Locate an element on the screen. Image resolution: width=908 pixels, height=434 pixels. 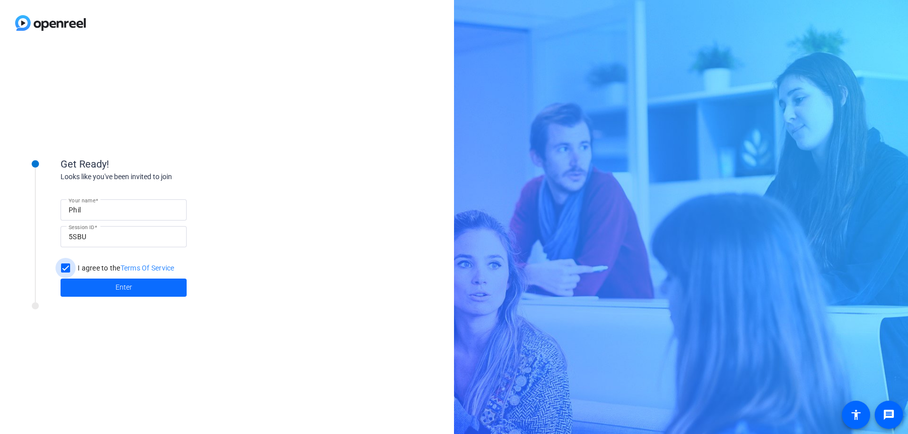
a: Terms Of Service is located at coordinates (147, 268).